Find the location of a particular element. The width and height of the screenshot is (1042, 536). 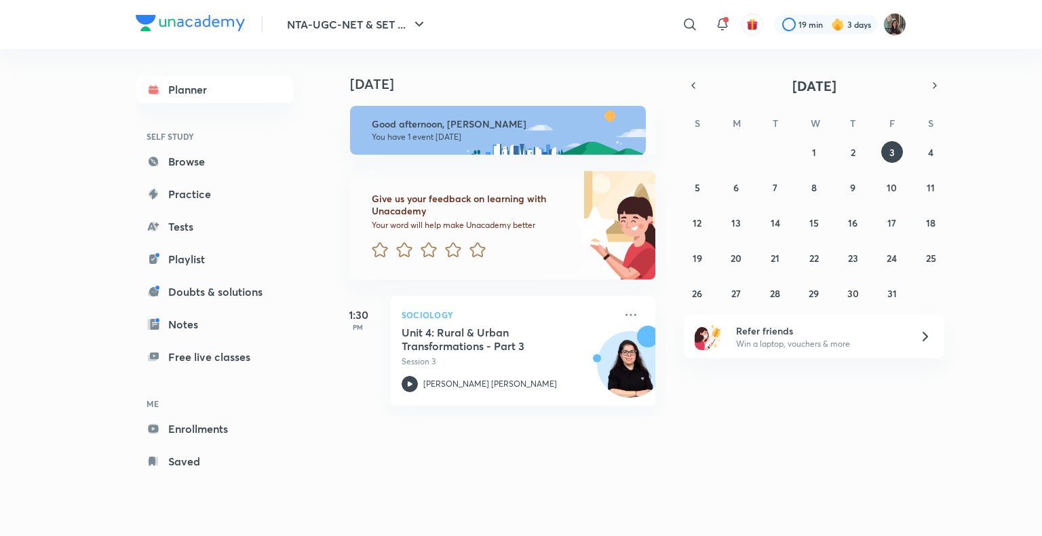

button: October 28, 2025 is located at coordinates (776, 293).